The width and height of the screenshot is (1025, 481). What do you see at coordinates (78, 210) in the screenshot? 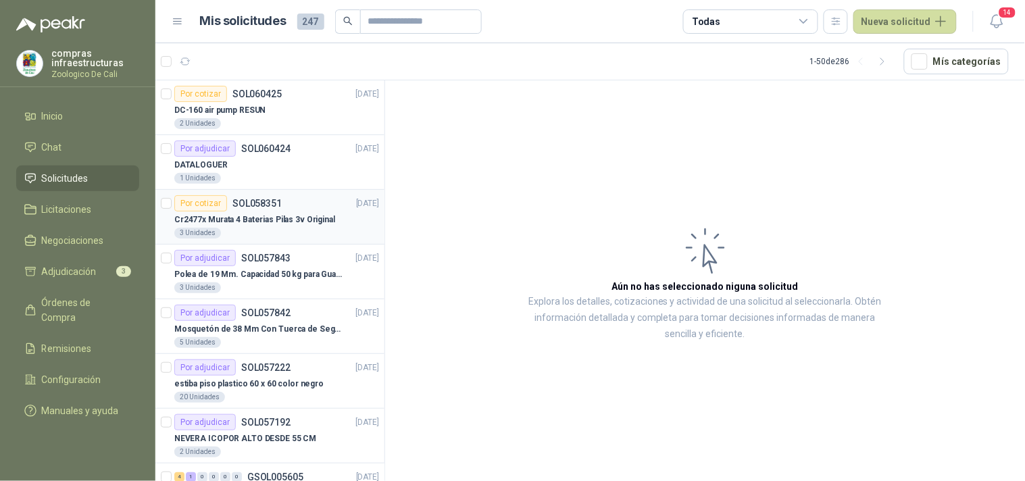
I see `a: Licitaciones` at bounding box center [78, 210].